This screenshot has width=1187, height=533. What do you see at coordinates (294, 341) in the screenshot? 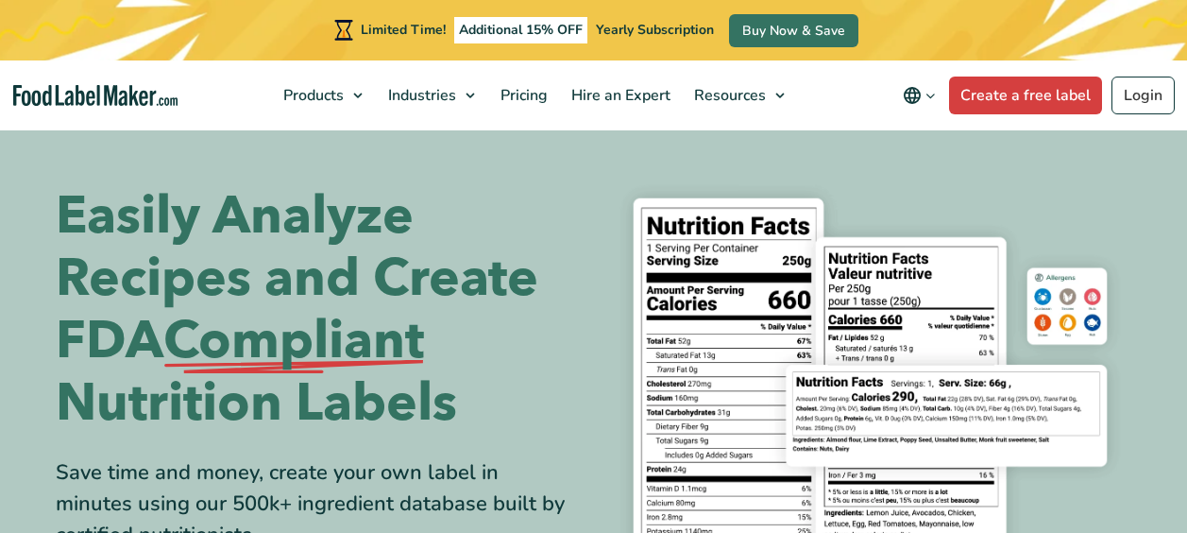
I see `span: Compliant` at bounding box center [294, 341].